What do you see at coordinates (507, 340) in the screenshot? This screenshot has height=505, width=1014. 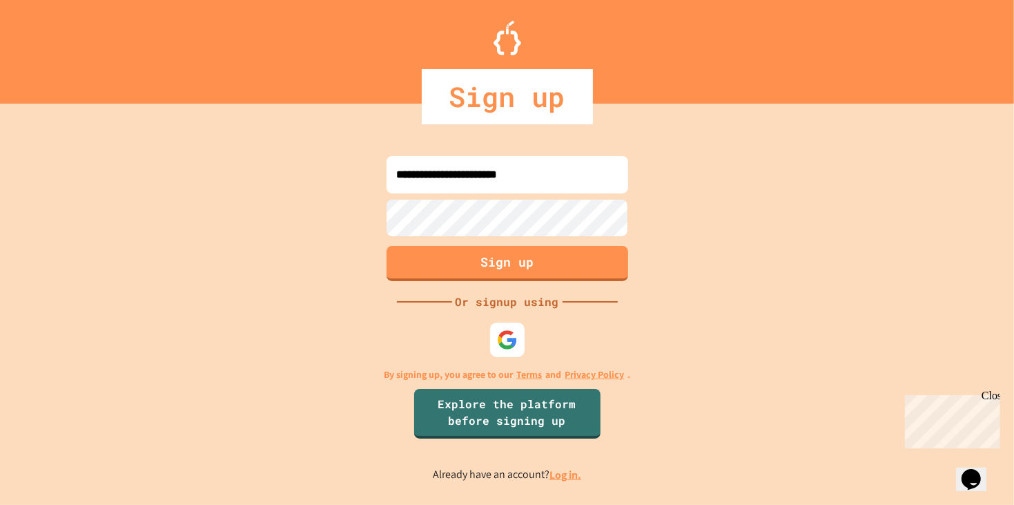 I see `img: google-icon.svg` at bounding box center [507, 340].